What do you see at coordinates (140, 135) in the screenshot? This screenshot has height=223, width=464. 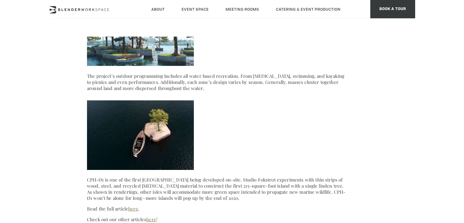 I see `img: Copenhagen Islands` at bounding box center [140, 135].